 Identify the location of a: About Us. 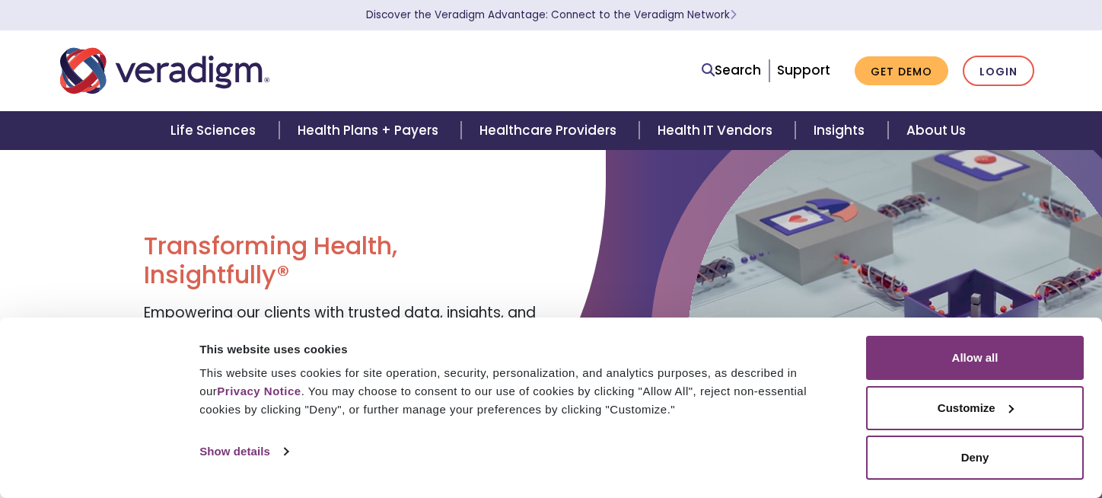
(936, 130).